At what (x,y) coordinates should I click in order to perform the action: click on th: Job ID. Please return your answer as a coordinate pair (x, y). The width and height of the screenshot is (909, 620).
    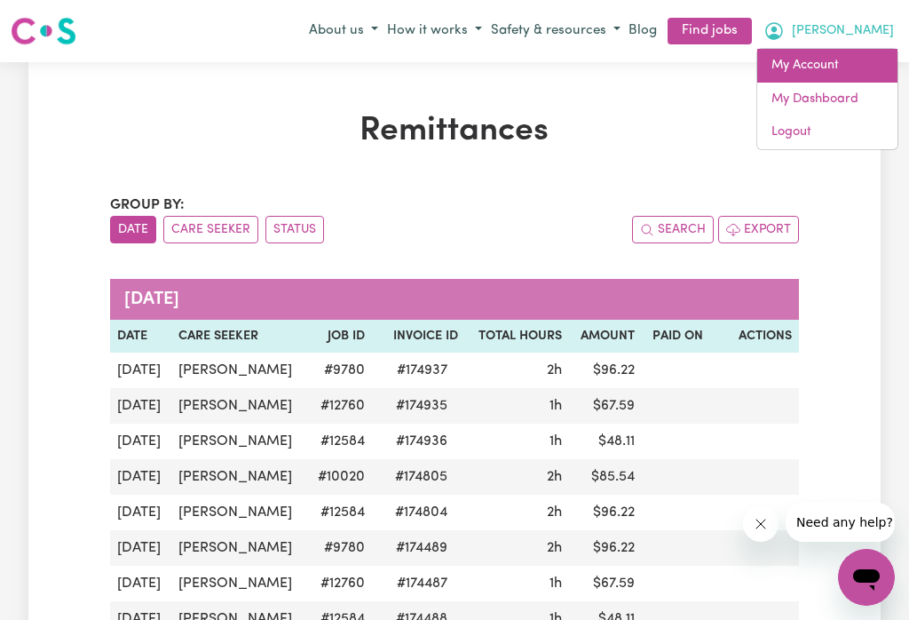
    Looking at the image, I should click on (339, 337).